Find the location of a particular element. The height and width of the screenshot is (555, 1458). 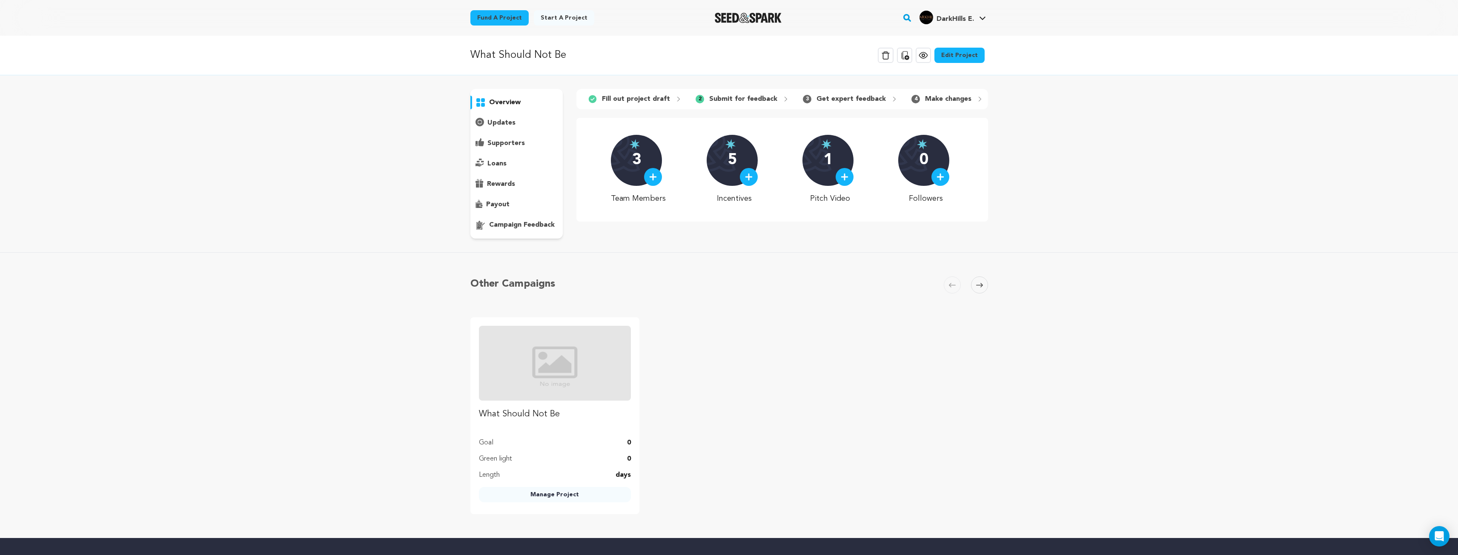

p: Make changes is located at coordinates (948, 99).